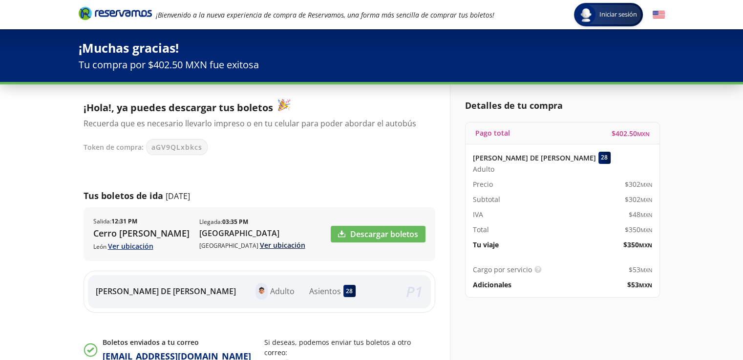 This screenshot has height=360, width=743. I want to click on i: Brand Logo, so click(115, 13).